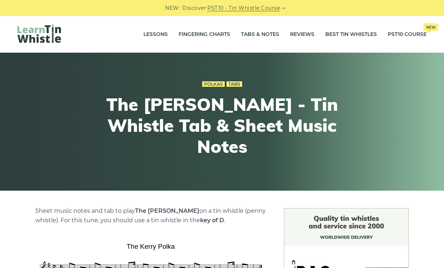 The width and height of the screenshot is (444, 268). What do you see at coordinates (212, 220) in the screenshot?
I see `strong: key of D` at bounding box center [212, 220].